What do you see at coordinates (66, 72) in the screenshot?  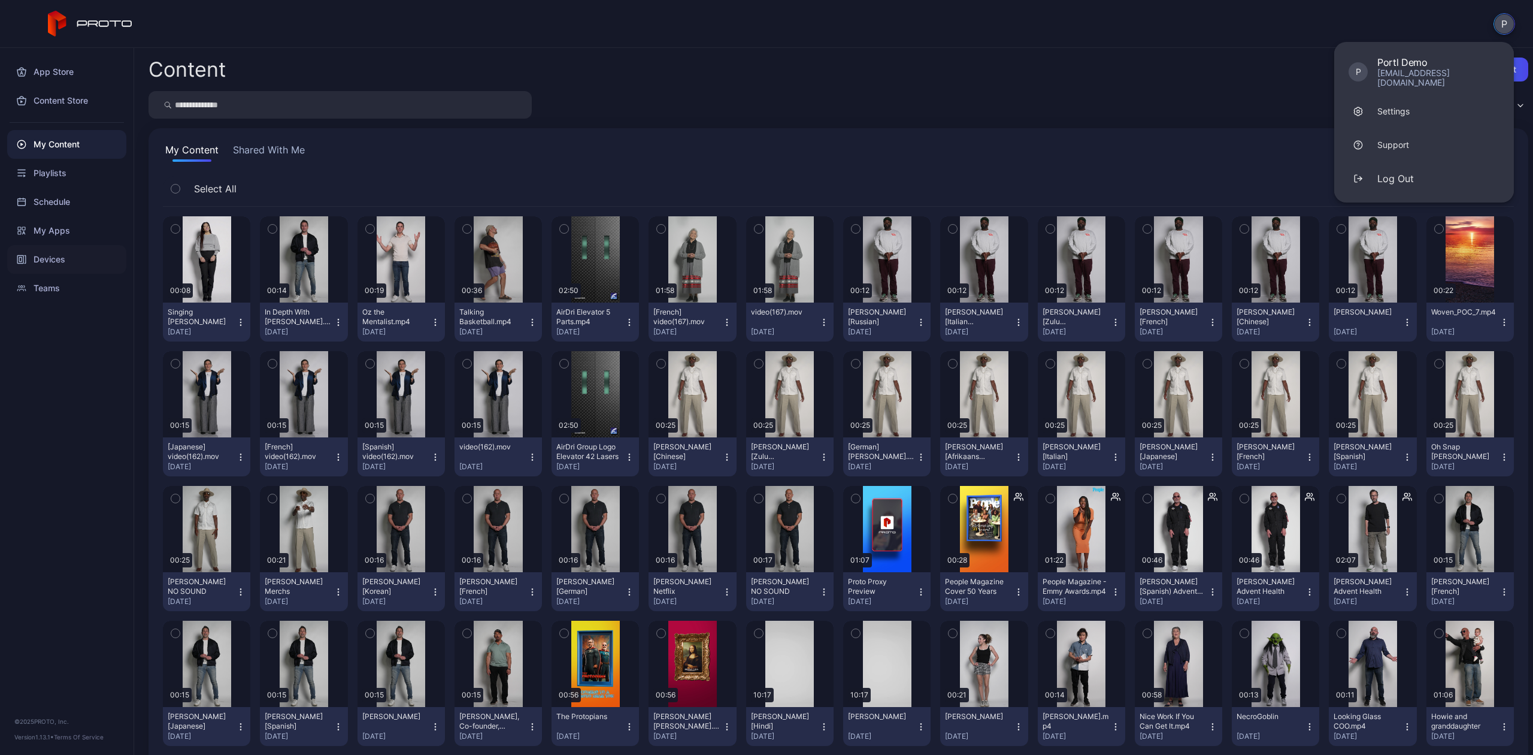 I see `div: App Store` at bounding box center [66, 72].